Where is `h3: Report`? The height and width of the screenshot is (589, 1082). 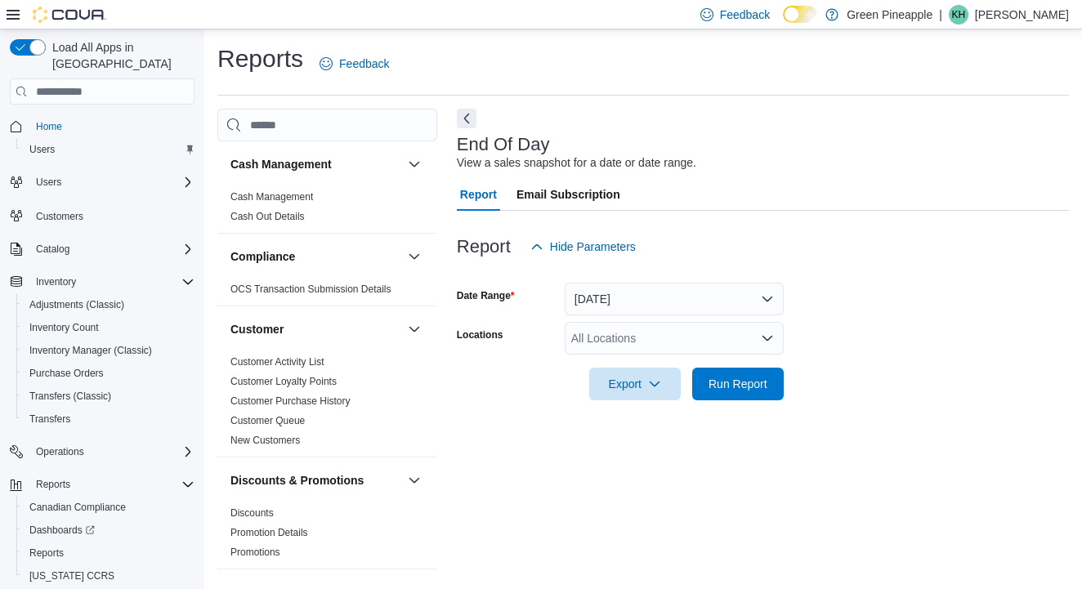
h3: Report is located at coordinates (484, 247).